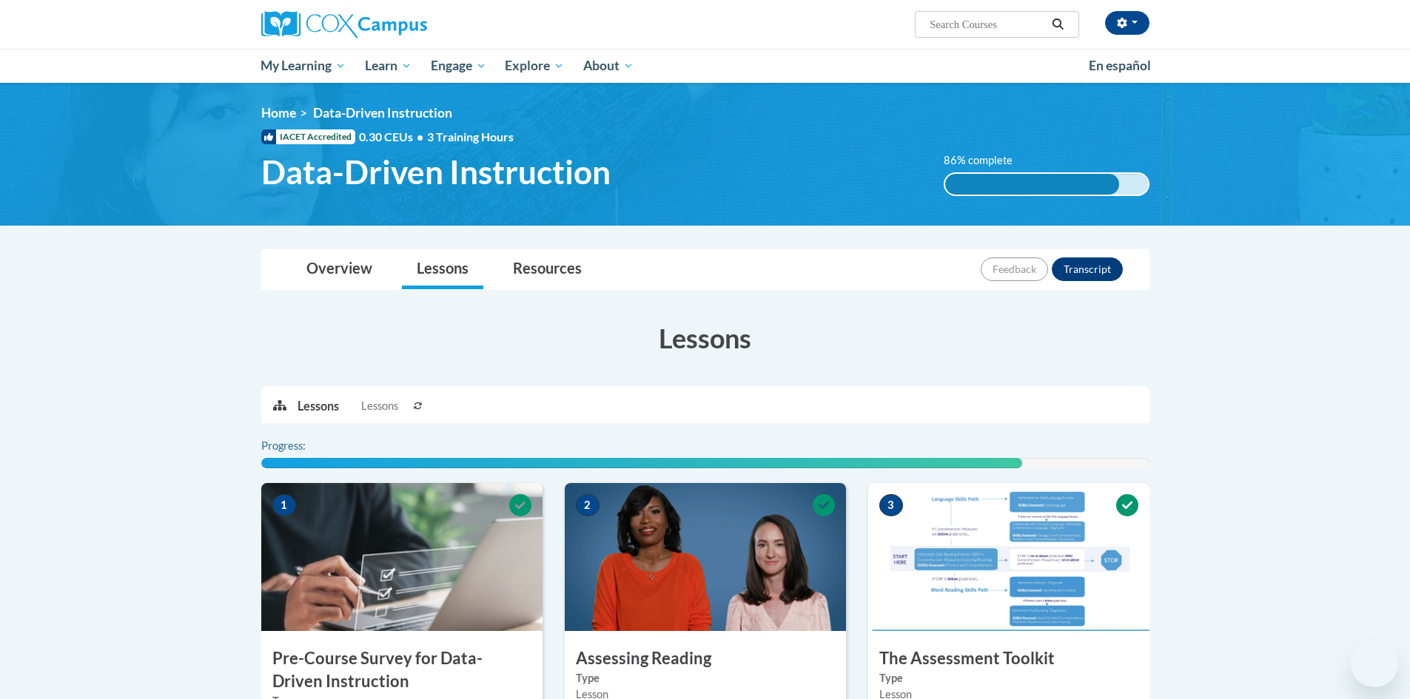 This screenshot has width=1410, height=699. What do you see at coordinates (986, 161) in the screenshot?
I see `label: 86% complete` at bounding box center [986, 161].